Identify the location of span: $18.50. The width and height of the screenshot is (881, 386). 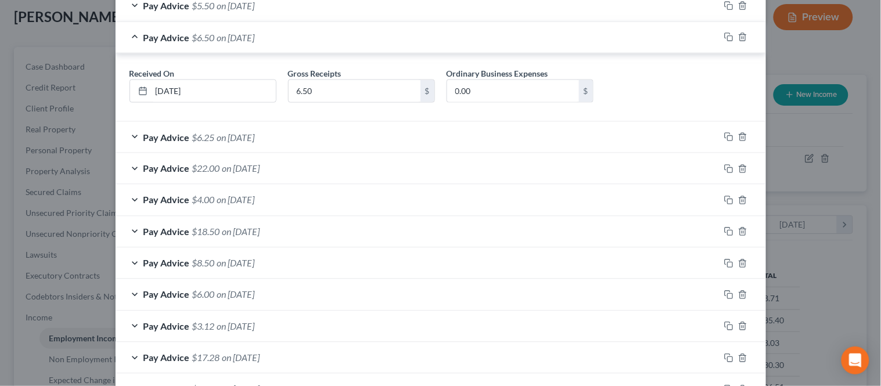
(206, 232).